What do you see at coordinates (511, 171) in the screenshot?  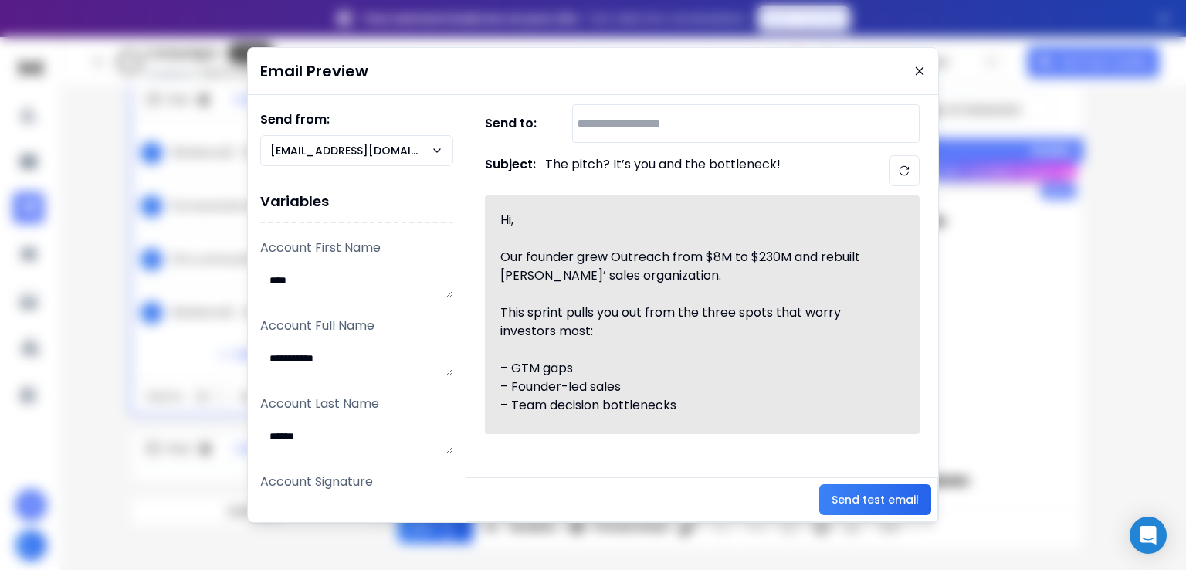 I see `h1: Subject:` at bounding box center [511, 171].